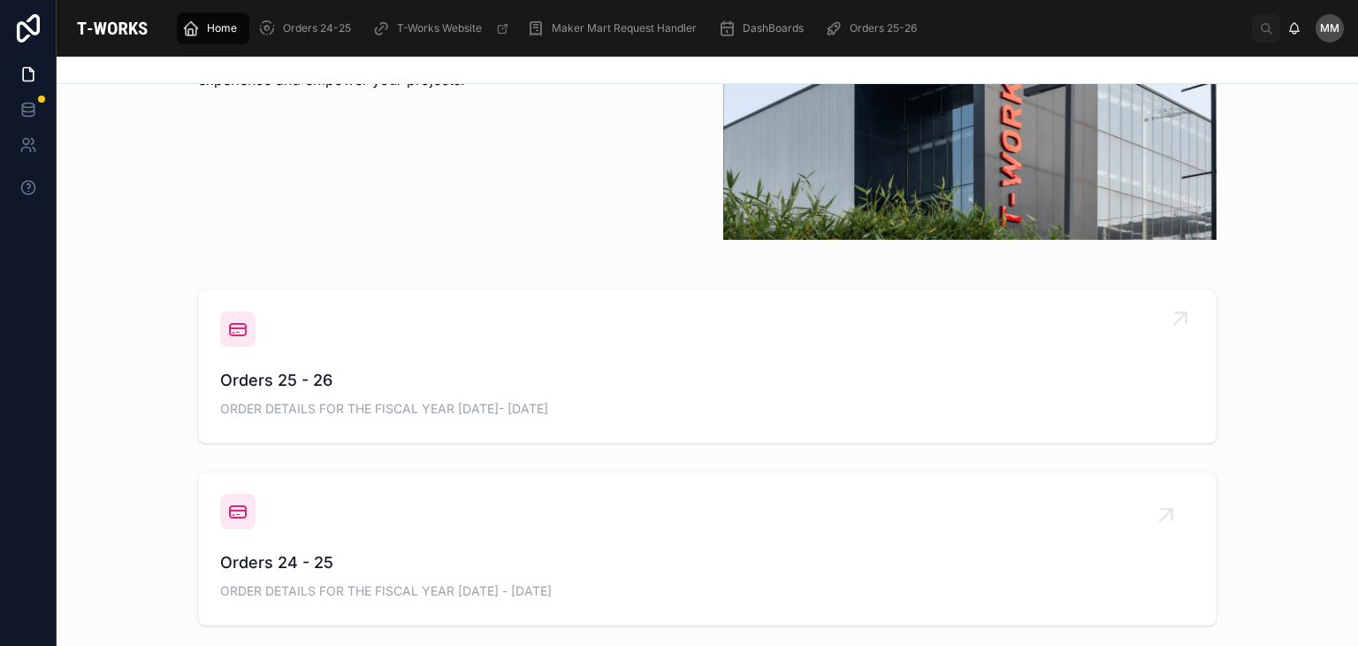 The image size is (1358, 646). What do you see at coordinates (710, 28) in the screenshot?
I see `div: scrollable content` at bounding box center [710, 28].